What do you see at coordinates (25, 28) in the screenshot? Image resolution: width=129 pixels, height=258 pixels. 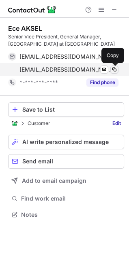 I see `div: Ece AKSEL` at bounding box center [25, 28].